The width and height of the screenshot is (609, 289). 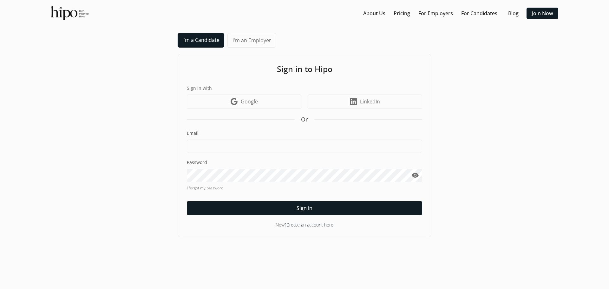 What do you see at coordinates (305, 225) in the screenshot?
I see `div: New?` at bounding box center [305, 225].